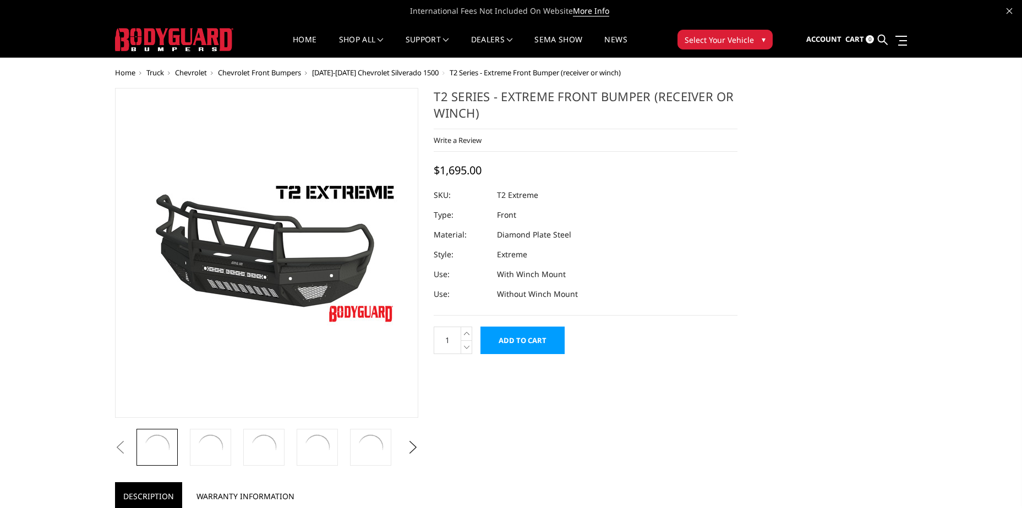  I want to click on a: Cart 0, so click(859, 40).